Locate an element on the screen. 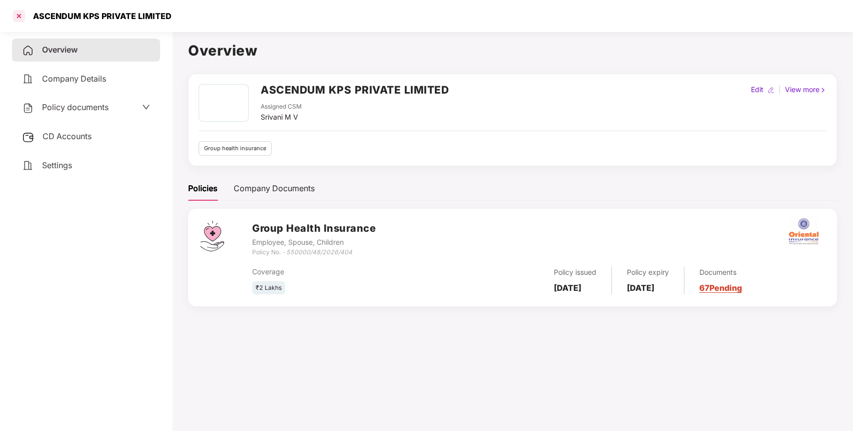  div: ASCENDUM KPS PRIVATE LIMITED is located at coordinates (99, 16).